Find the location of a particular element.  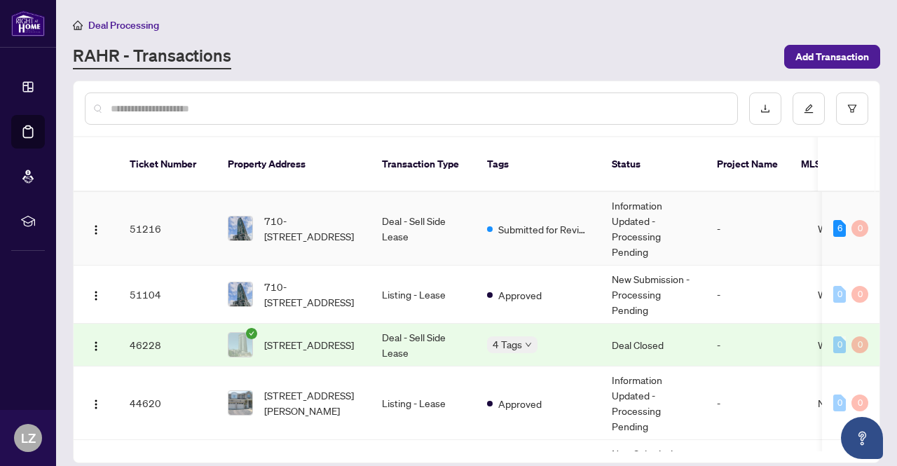

td: Deal Closed is located at coordinates (653, 345).